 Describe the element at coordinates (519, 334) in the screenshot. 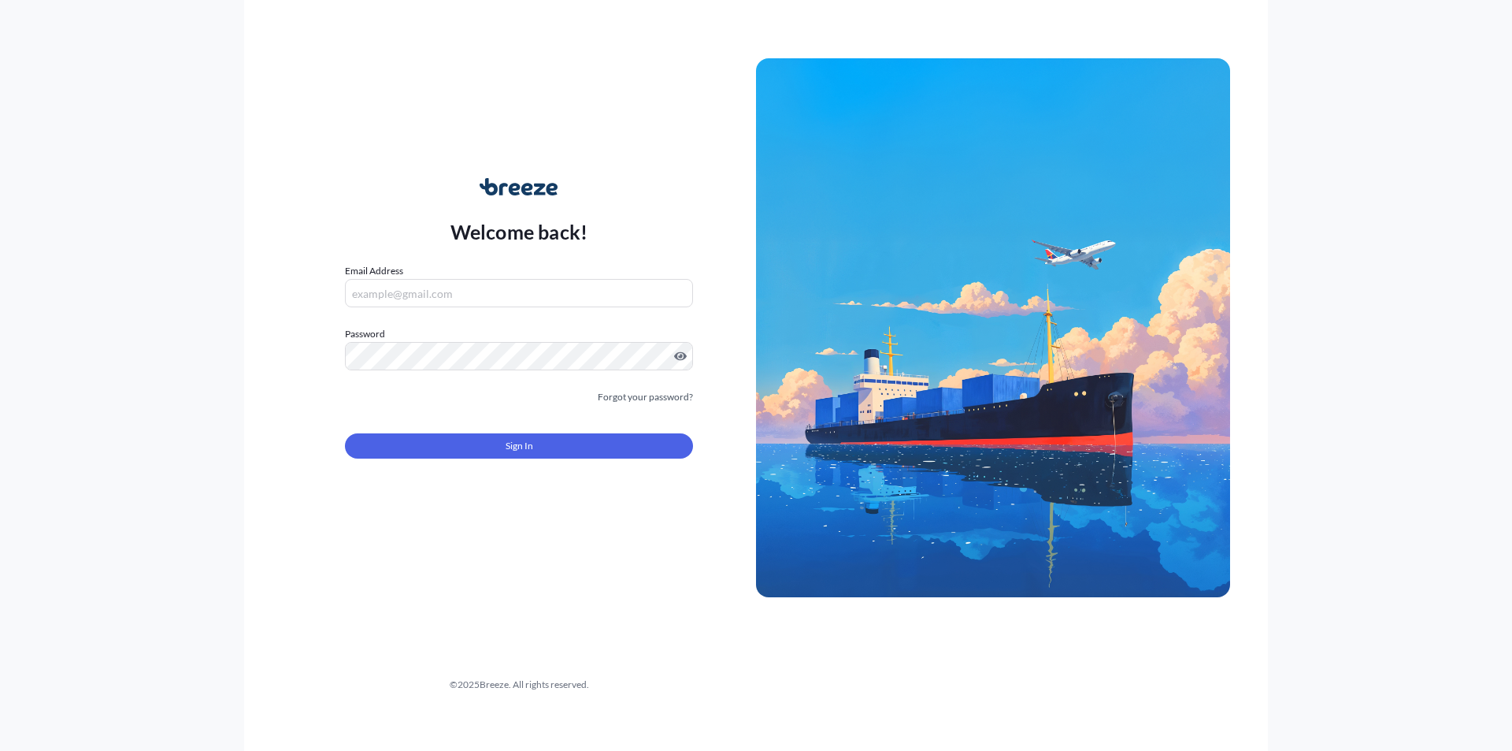

I see `label: Password` at that location.